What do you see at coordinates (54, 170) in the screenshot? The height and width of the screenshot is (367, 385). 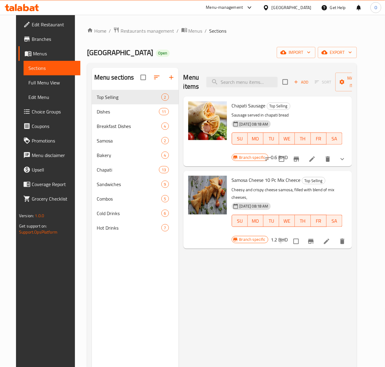 I see `span: Upsell` at bounding box center [54, 170].